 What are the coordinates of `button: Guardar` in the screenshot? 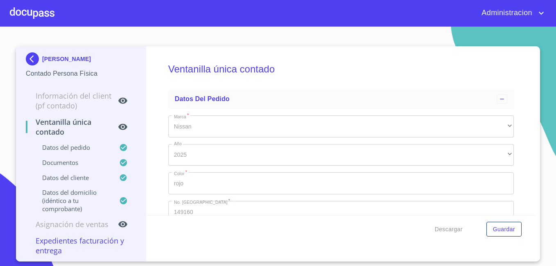 It's located at (504, 229).